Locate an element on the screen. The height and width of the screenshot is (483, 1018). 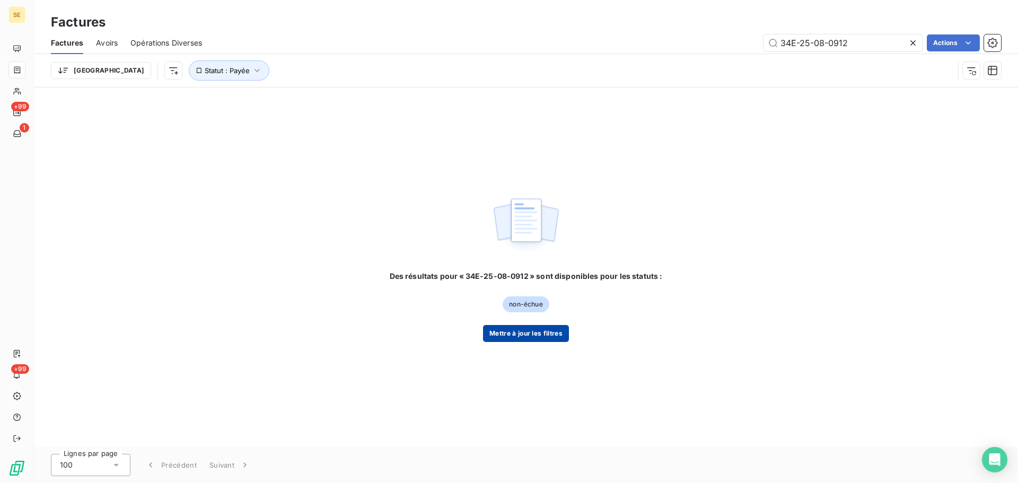
button: Suivant is located at coordinates (230, 465).